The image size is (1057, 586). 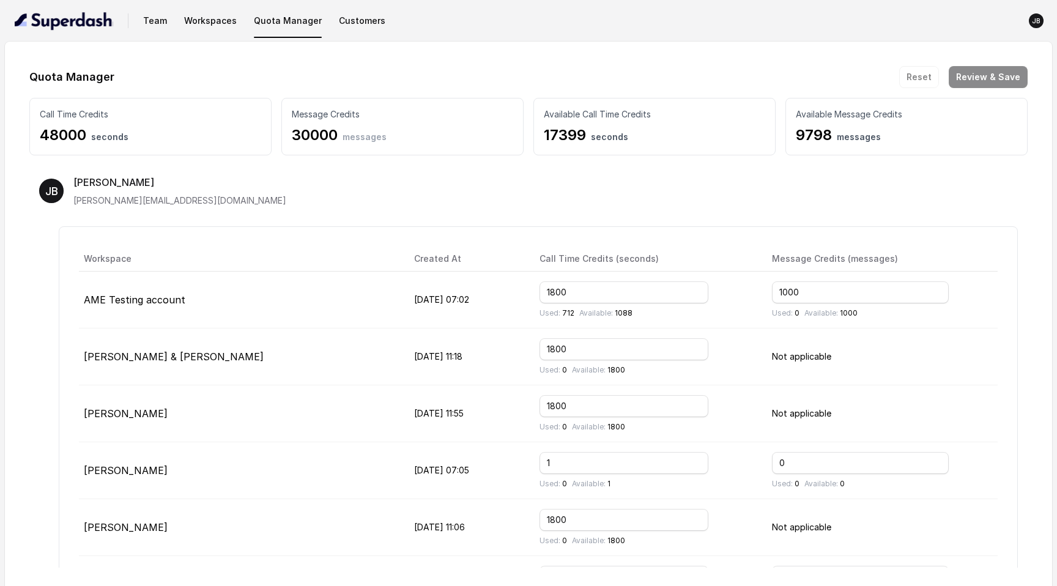 I want to click on p: Available Message Credits, so click(x=907, y=114).